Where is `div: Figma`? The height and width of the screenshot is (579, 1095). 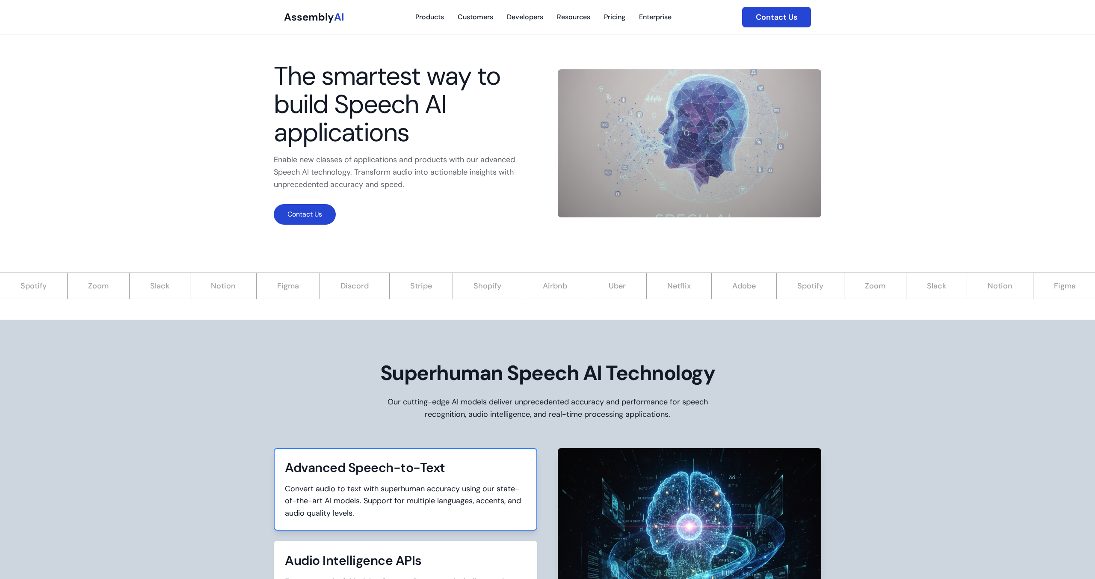
div: Figma is located at coordinates (288, 286).